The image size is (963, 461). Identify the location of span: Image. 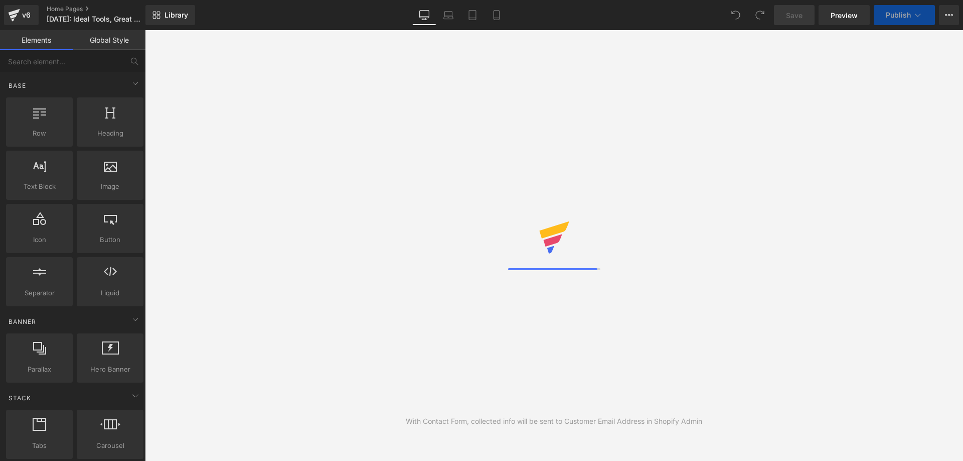
(110, 186).